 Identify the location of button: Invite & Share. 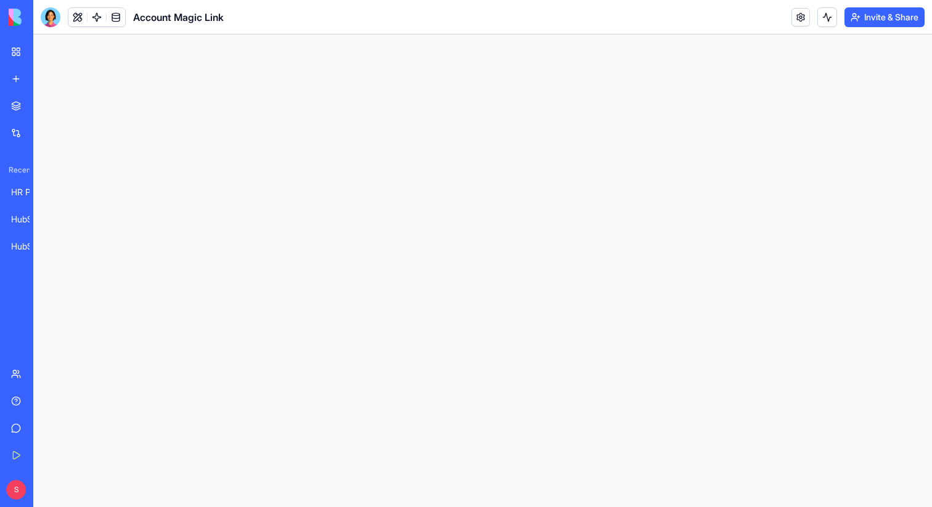
(884, 17).